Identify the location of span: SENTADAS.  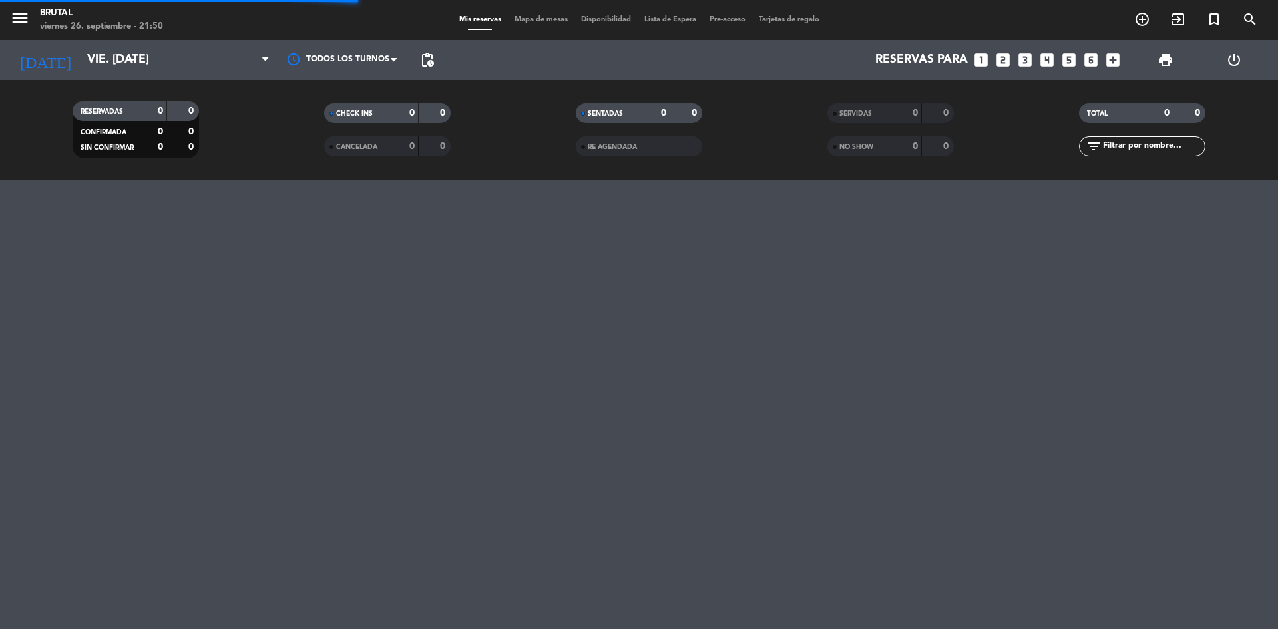
(605, 114).